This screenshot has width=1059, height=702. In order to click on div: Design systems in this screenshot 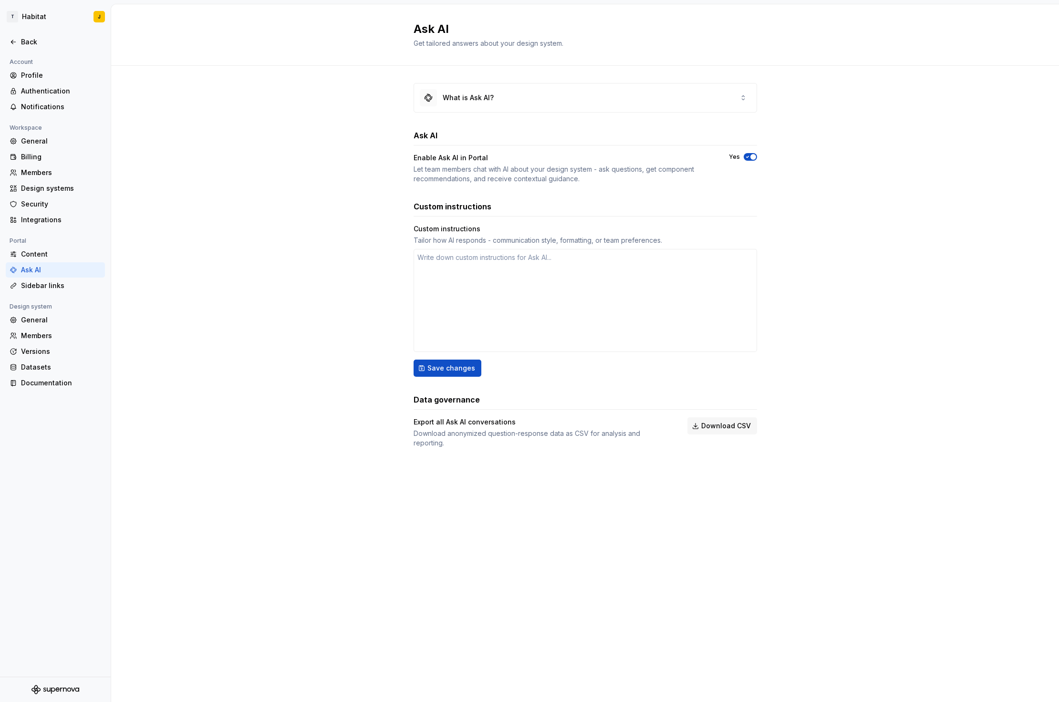, I will do `click(61, 188)`.